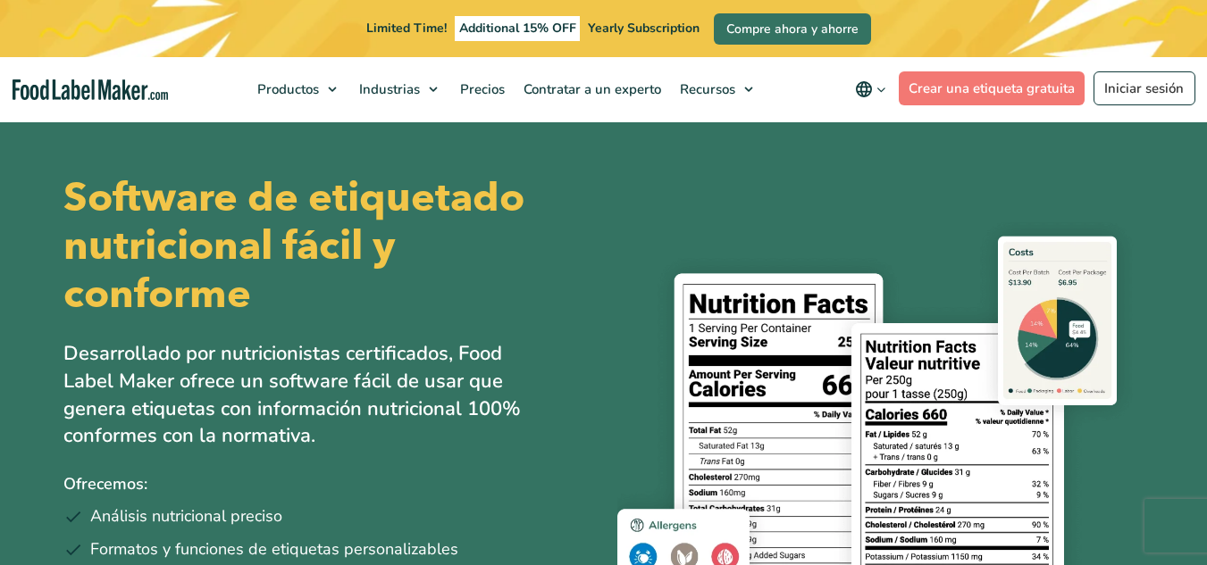 This screenshot has height=565, width=1207. What do you see at coordinates (274, 549) in the screenshot?
I see `span: Formatos y funciones de etiquetas personalizables` at bounding box center [274, 549].